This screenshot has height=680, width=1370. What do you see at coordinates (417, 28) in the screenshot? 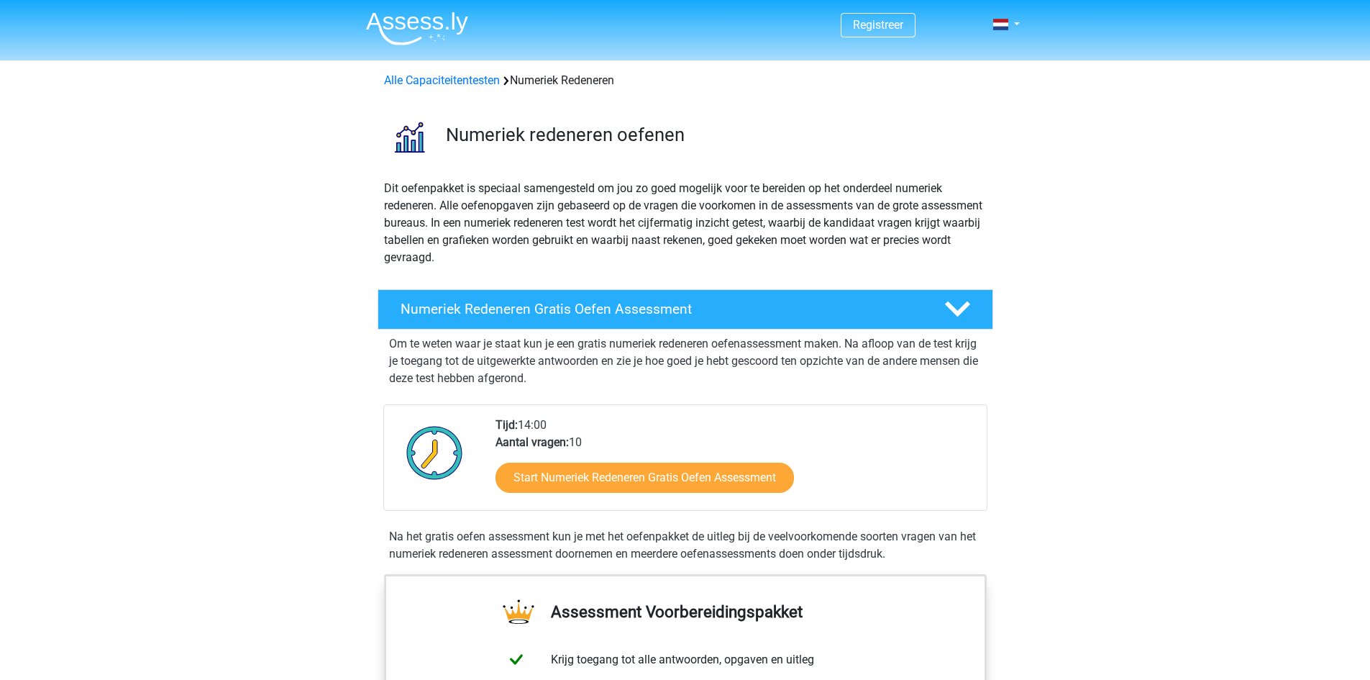
I see `img: Assessly` at bounding box center [417, 28].